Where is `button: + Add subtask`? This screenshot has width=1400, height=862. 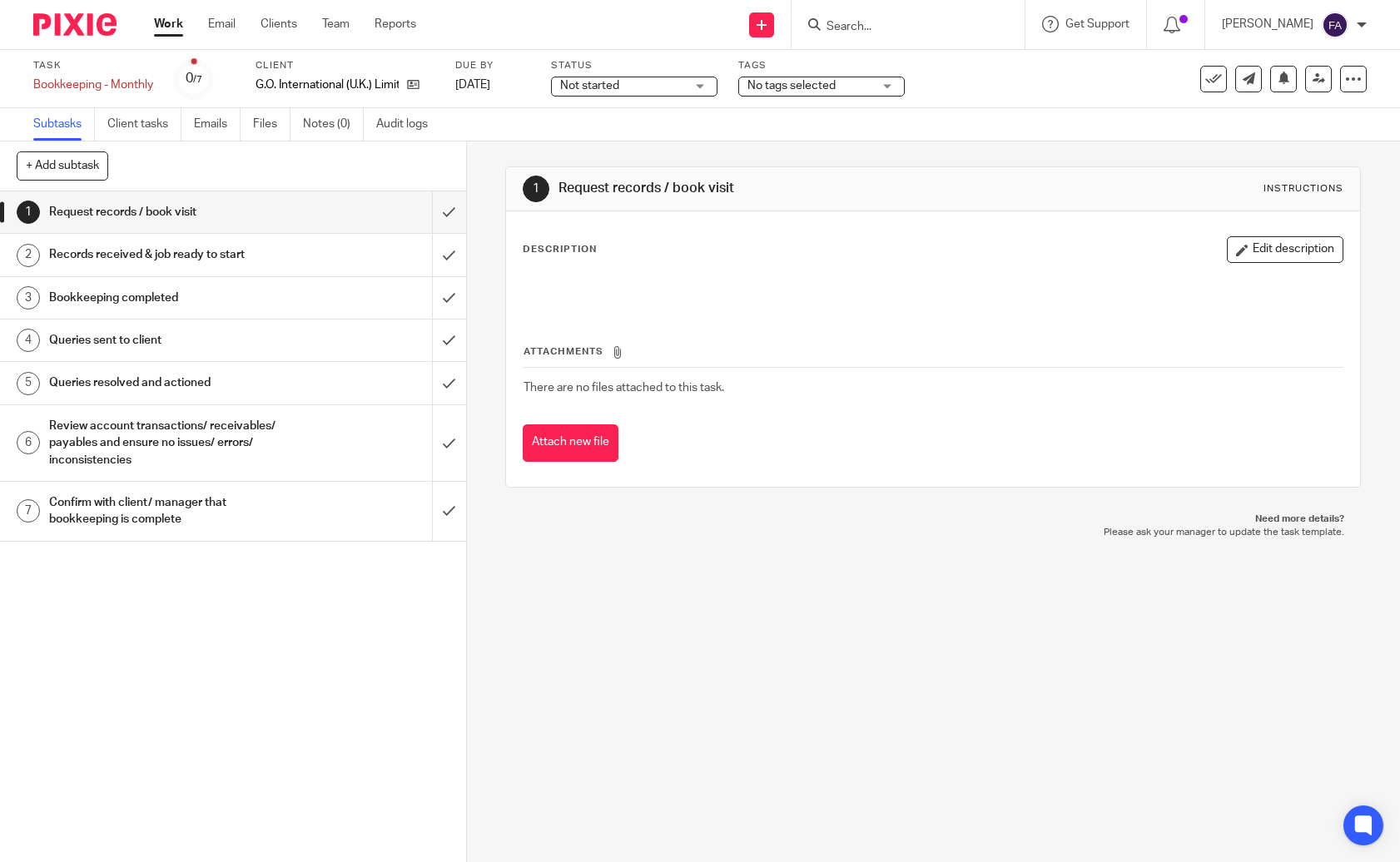
button: + Add subtask is located at coordinates (62, 166).